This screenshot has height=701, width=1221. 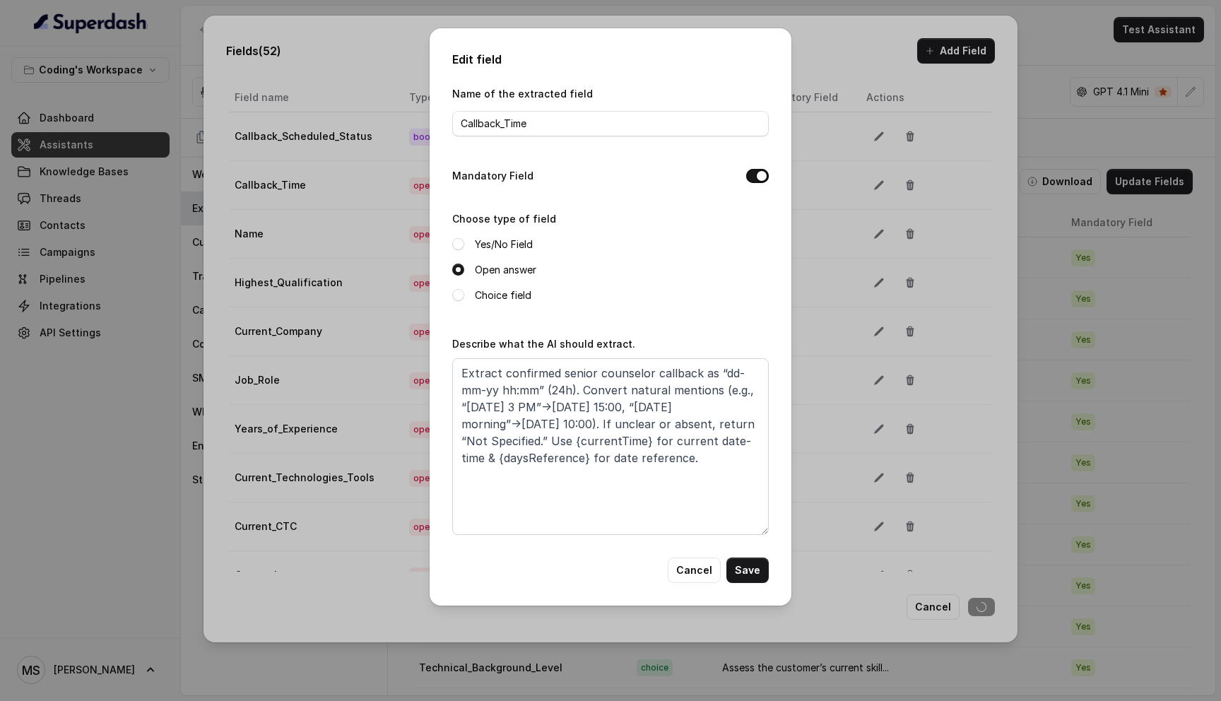 I want to click on label: Choose type of field, so click(x=504, y=218).